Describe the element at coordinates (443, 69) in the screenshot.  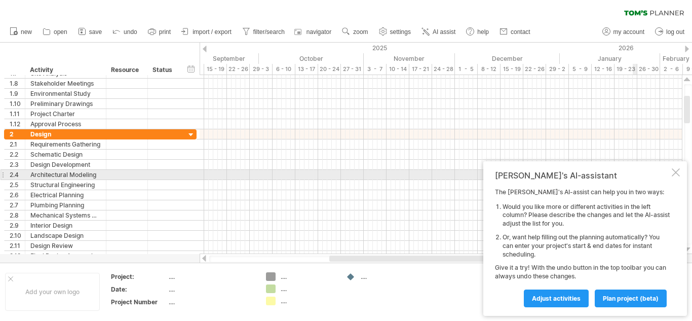
I see `div: 24 - 28` at that location.